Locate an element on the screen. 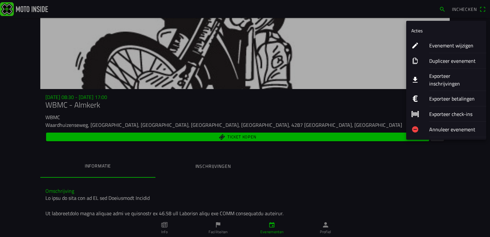 This screenshot has width=490, height=237. ion-label: Evenement wijzigen is located at coordinates (455, 45).